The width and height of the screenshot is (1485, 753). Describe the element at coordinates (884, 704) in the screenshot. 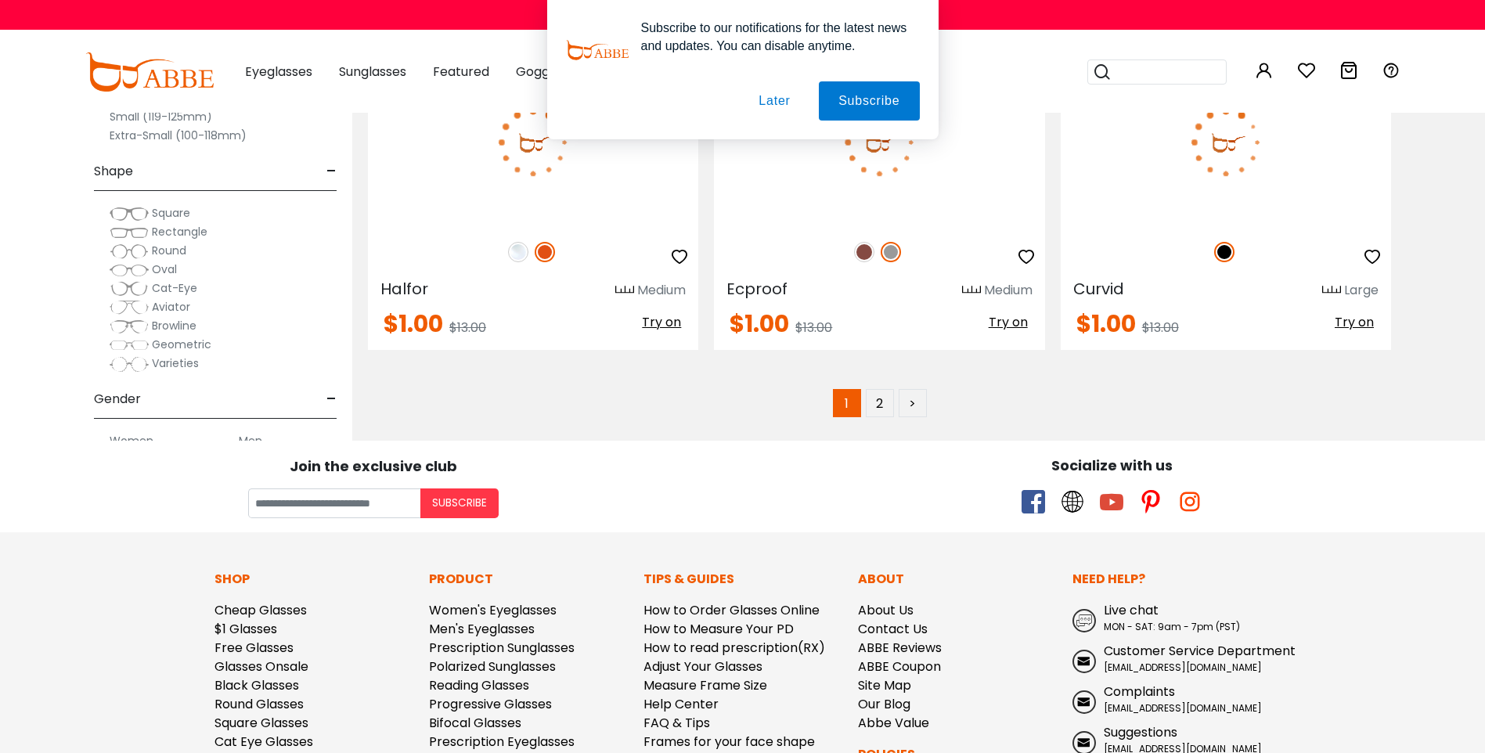

I see `a: Our Blog` at that location.